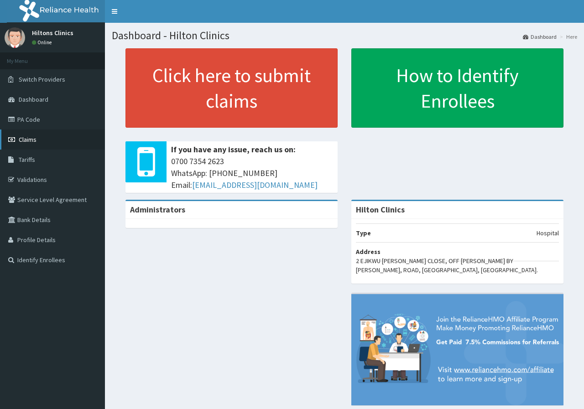  I want to click on a: Click here to submit claims, so click(231, 88).